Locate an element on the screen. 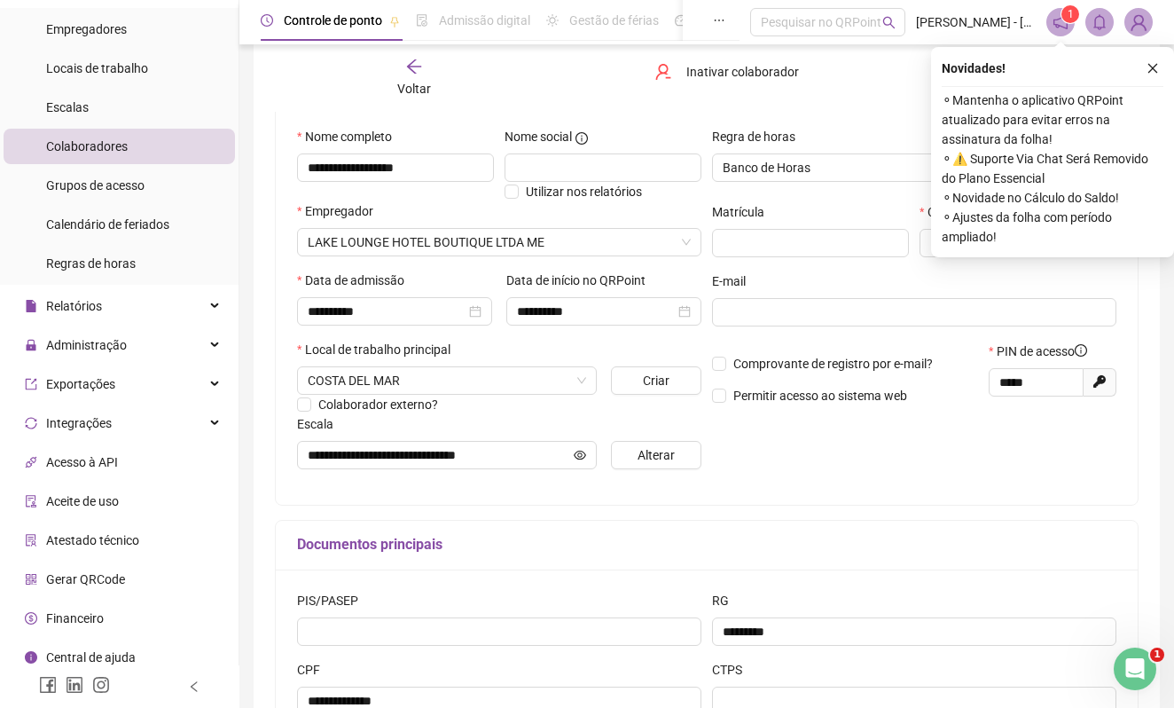  span: Grupos de acesso is located at coordinates (95, 185).